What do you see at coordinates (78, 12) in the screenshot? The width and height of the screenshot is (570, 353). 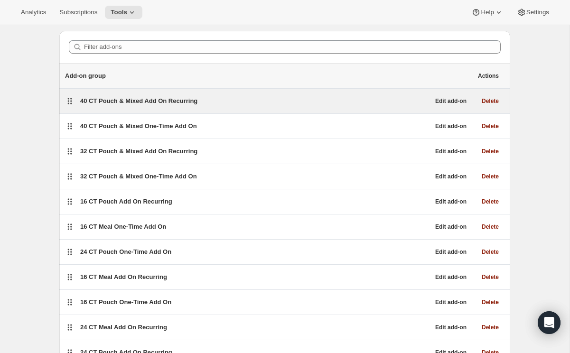 I see `button: Subscriptions` at bounding box center [78, 12].